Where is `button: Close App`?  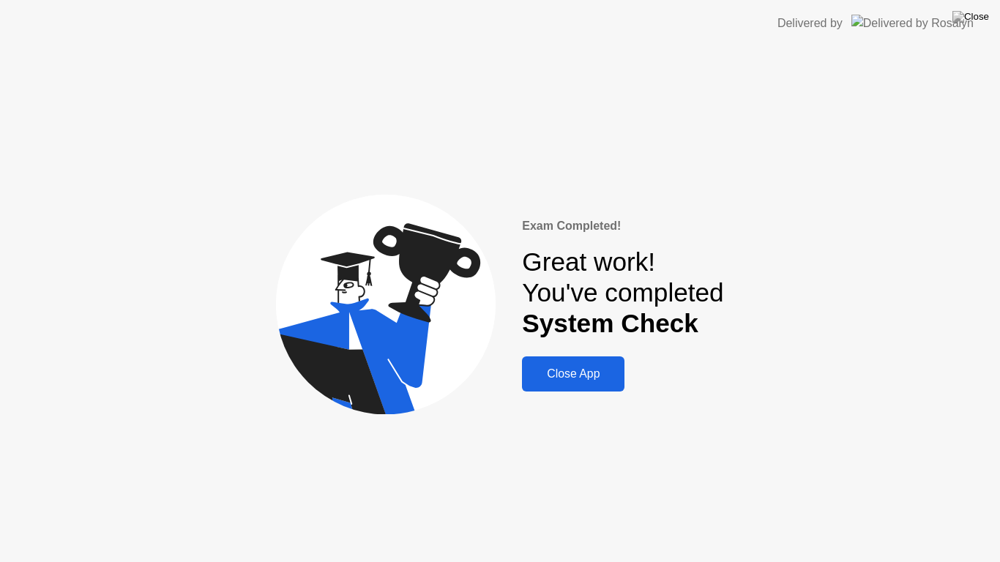
button: Close App is located at coordinates (573, 374).